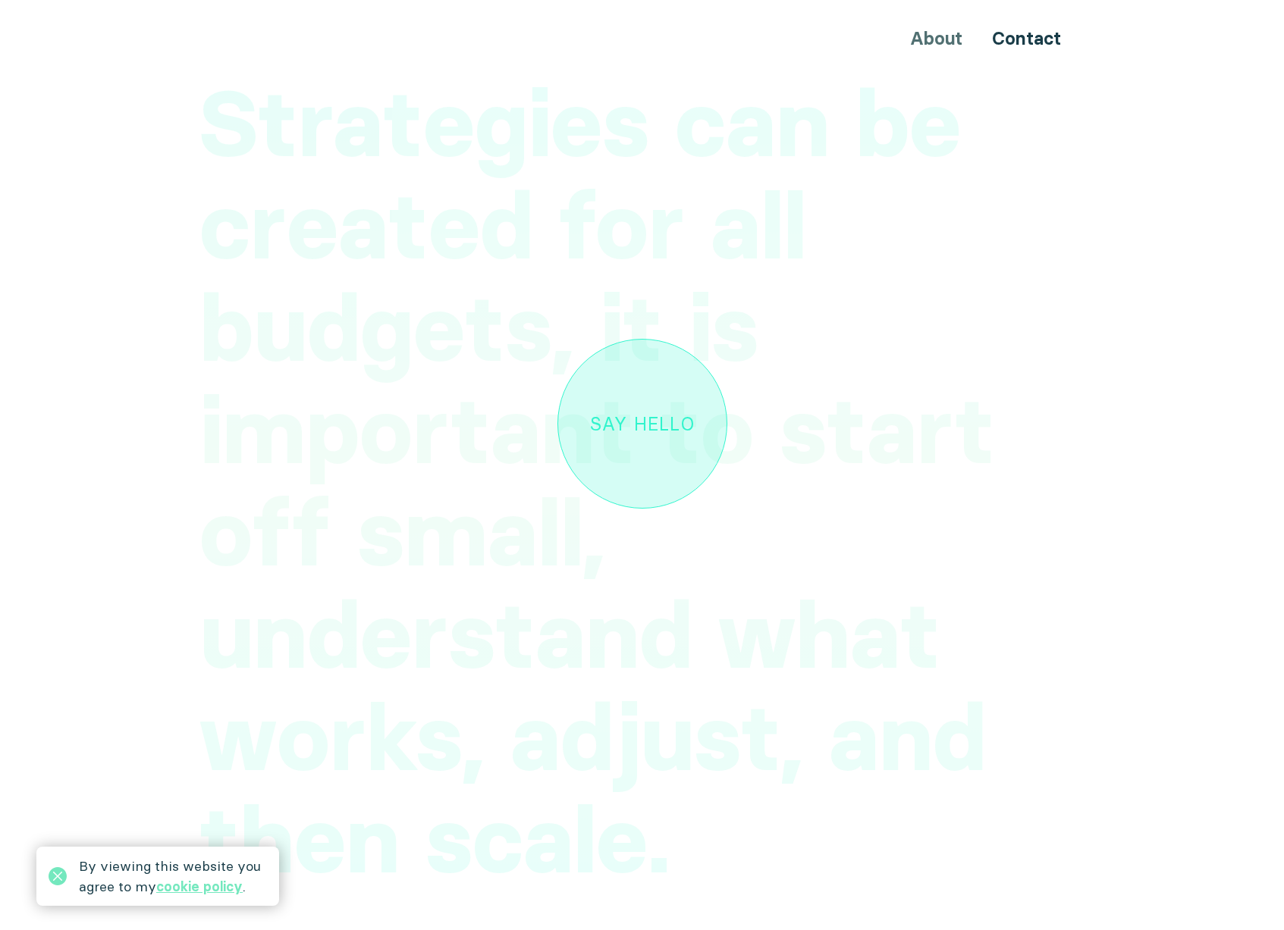 The width and height of the screenshot is (1284, 930). Describe the element at coordinates (642, 482) in the screenshot. I see `h2: Strategies can be created for all budgets, it is important to start off small, understand what wo...` at that location.